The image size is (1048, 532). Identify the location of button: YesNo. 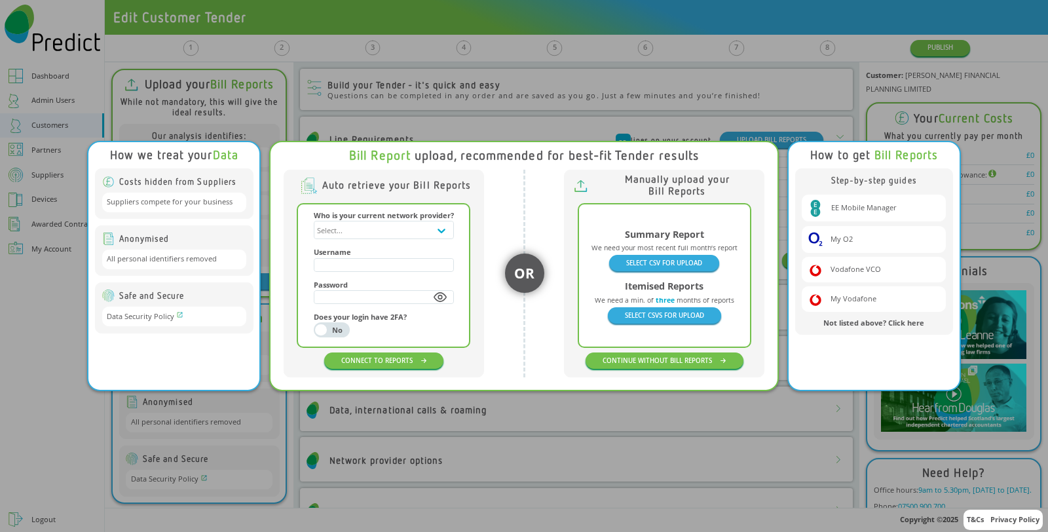
(331, 329).